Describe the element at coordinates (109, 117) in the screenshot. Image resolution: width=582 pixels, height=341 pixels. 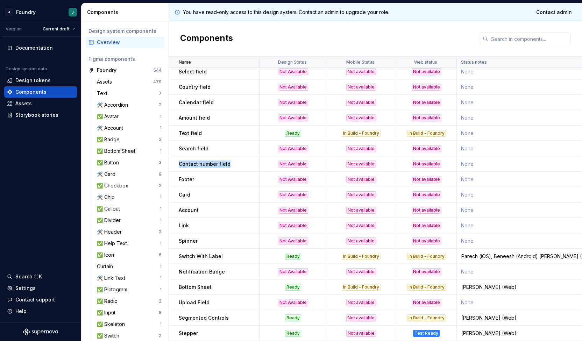
I see `div: ✅ Avatar` at that location.